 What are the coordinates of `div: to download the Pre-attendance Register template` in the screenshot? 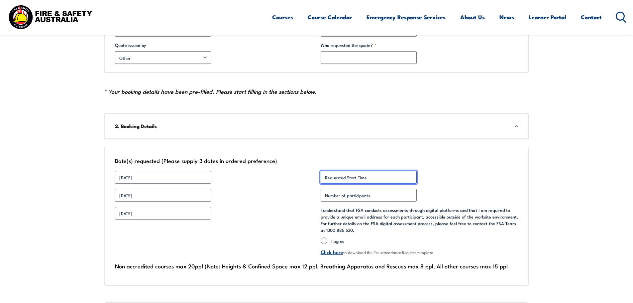 It's located at (419, 252).